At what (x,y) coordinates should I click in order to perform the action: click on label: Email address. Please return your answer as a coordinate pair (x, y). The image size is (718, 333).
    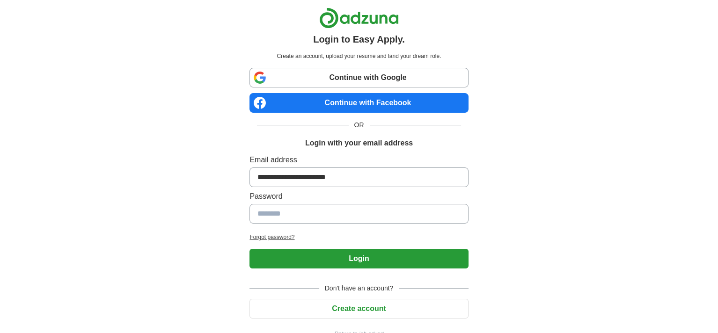
    Looking at the image, I should click on (358, 160).